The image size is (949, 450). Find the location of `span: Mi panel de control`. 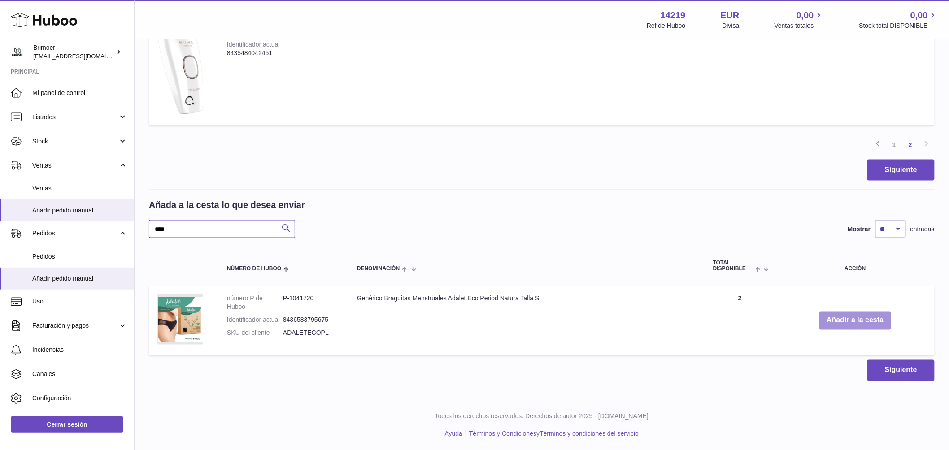

span: Mi panel de control is located at coordinates (80, 93).